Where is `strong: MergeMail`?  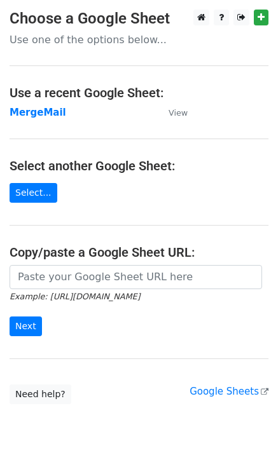 strong: MergeMail is located at coordinates (37, 112).